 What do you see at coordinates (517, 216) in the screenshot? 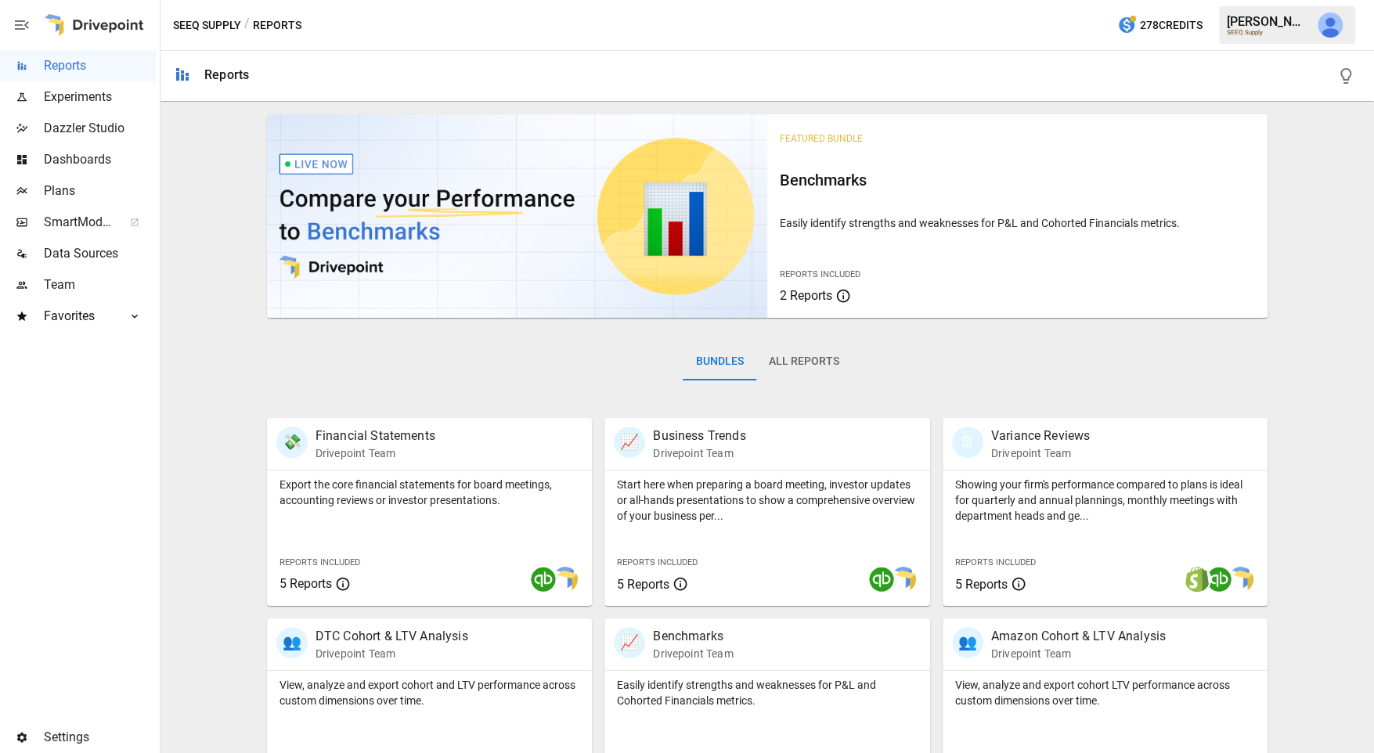
I see `img: video thumbnail` at bounding box center [517, 216].